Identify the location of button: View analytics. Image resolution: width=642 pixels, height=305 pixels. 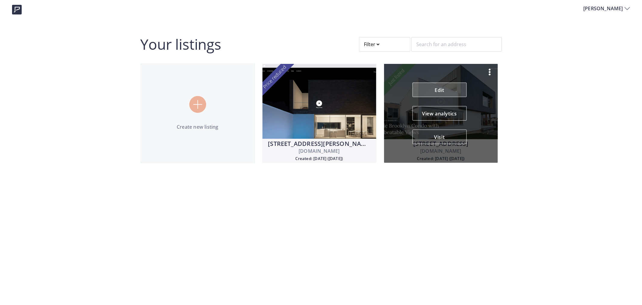
(439, 113).